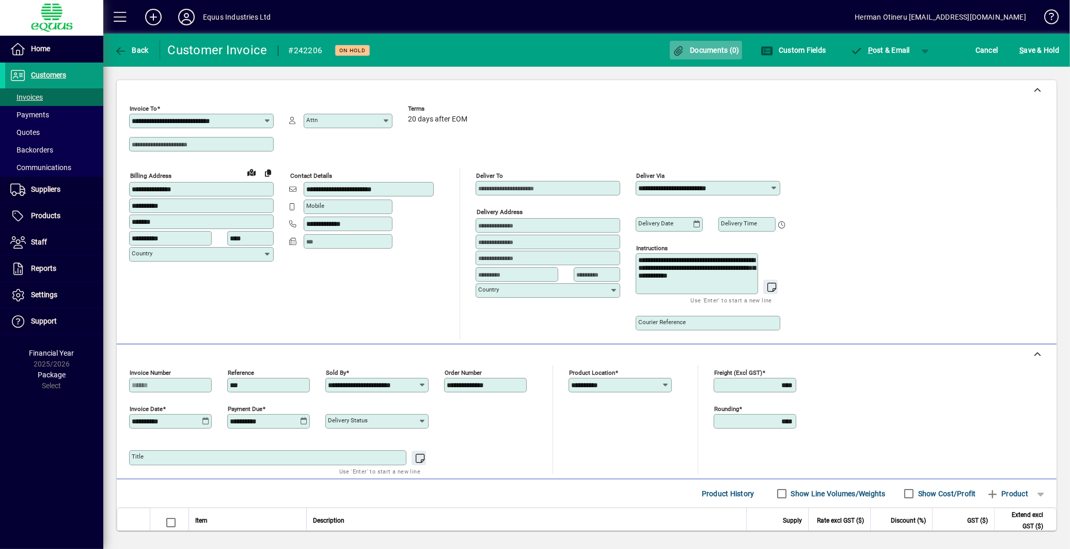 This screenshot has width=1070, height=549. I want to click on mat-label: Courier Reference, so click(662, 322).